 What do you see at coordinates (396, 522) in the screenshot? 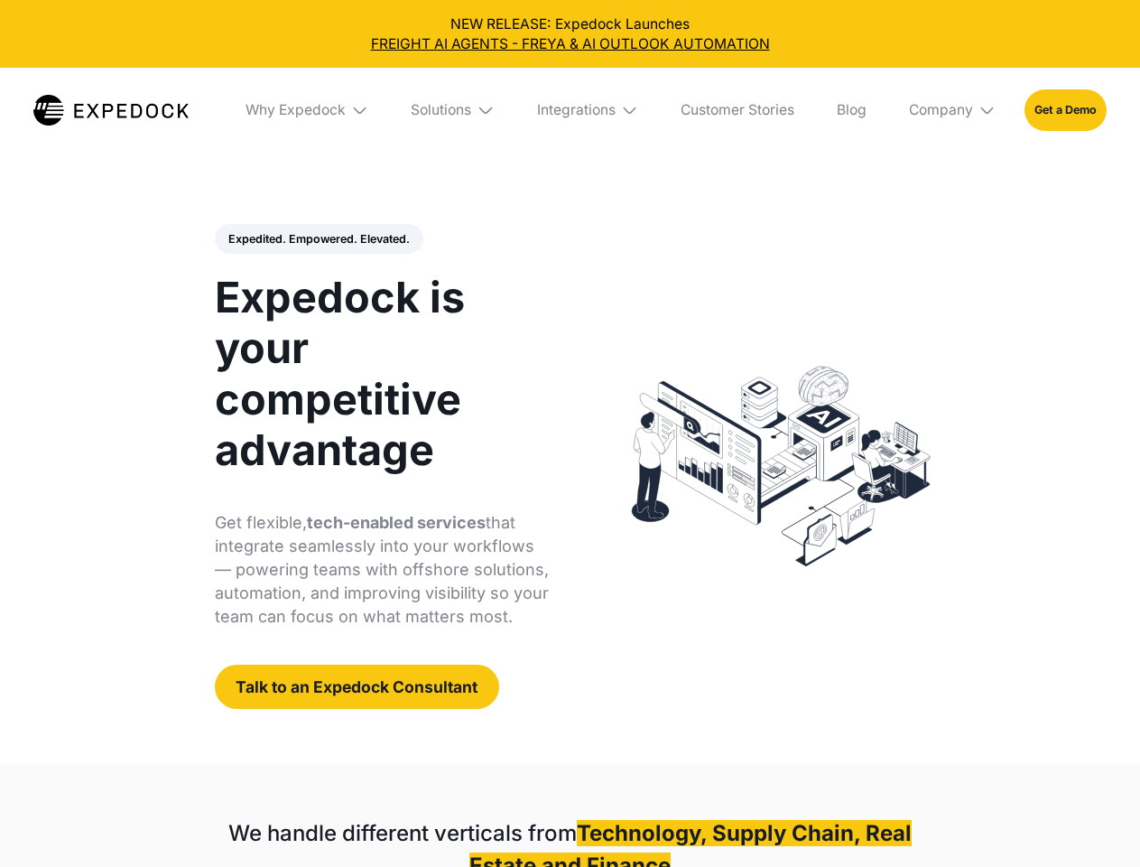
I see `strong: tech-enabled services` at bounding box center [396, 522].